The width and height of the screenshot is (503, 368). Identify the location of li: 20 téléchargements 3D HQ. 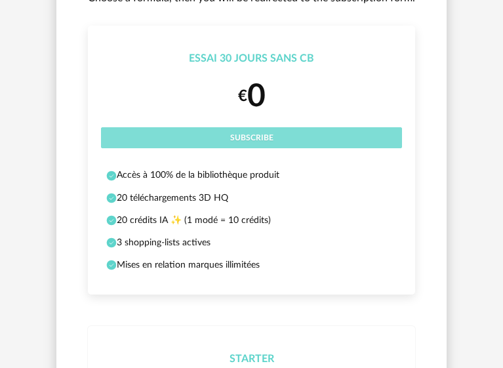
(251, 198).